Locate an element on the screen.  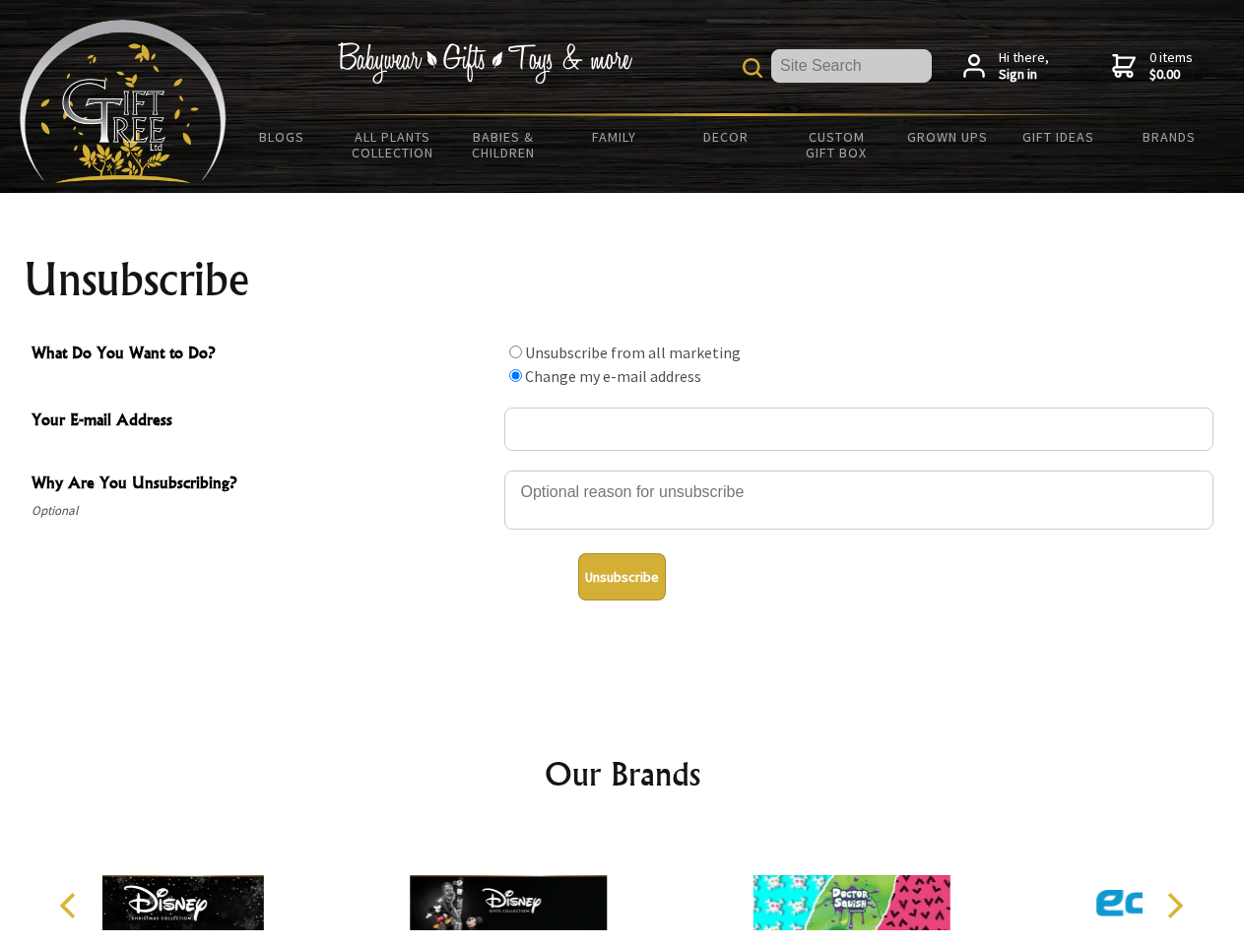
a: All Plants Collection is located at coordinates (393, 145).